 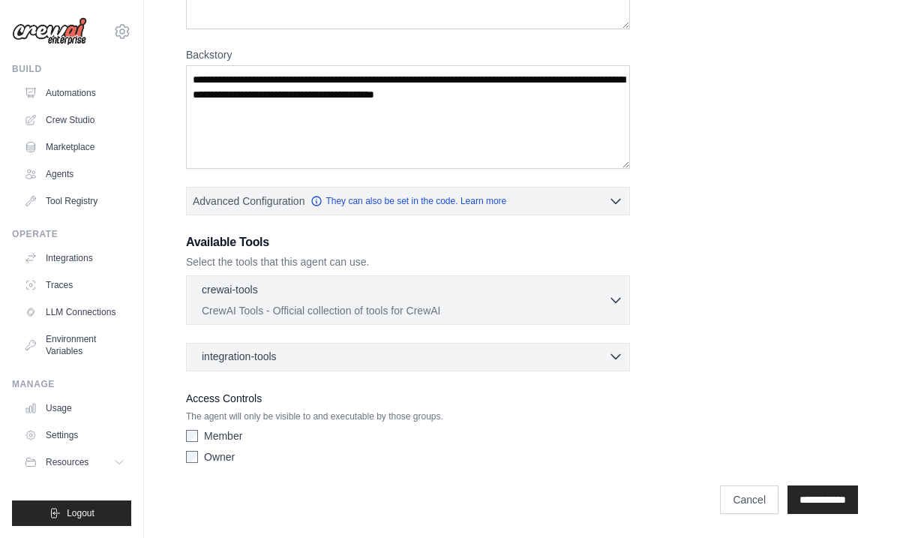 I want to click on span: Advanced Configuration, so click(x=248, y=201).